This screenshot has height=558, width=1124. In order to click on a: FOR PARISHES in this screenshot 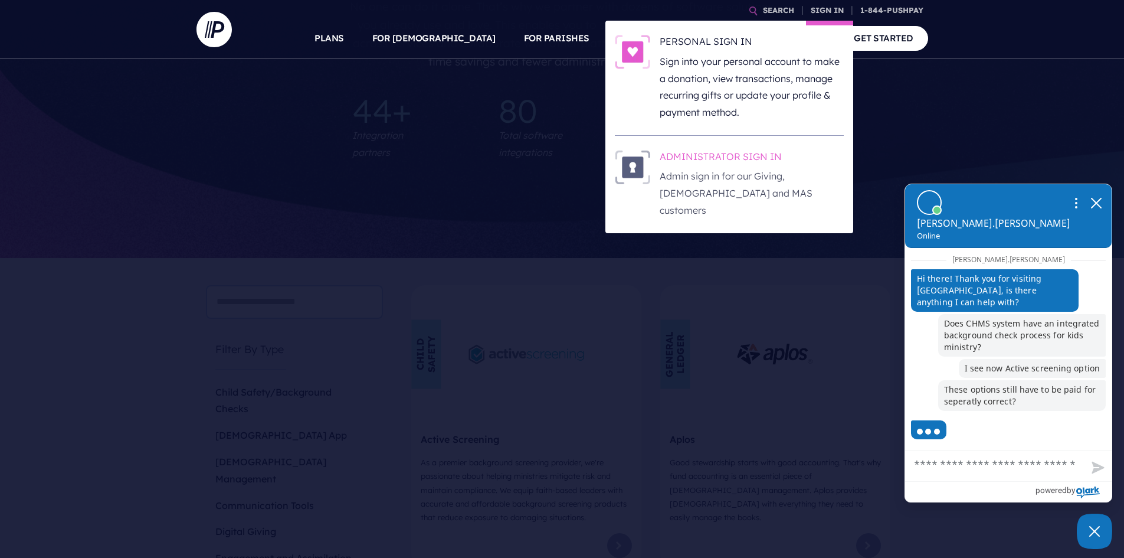, I will do `click(556, 38)`.